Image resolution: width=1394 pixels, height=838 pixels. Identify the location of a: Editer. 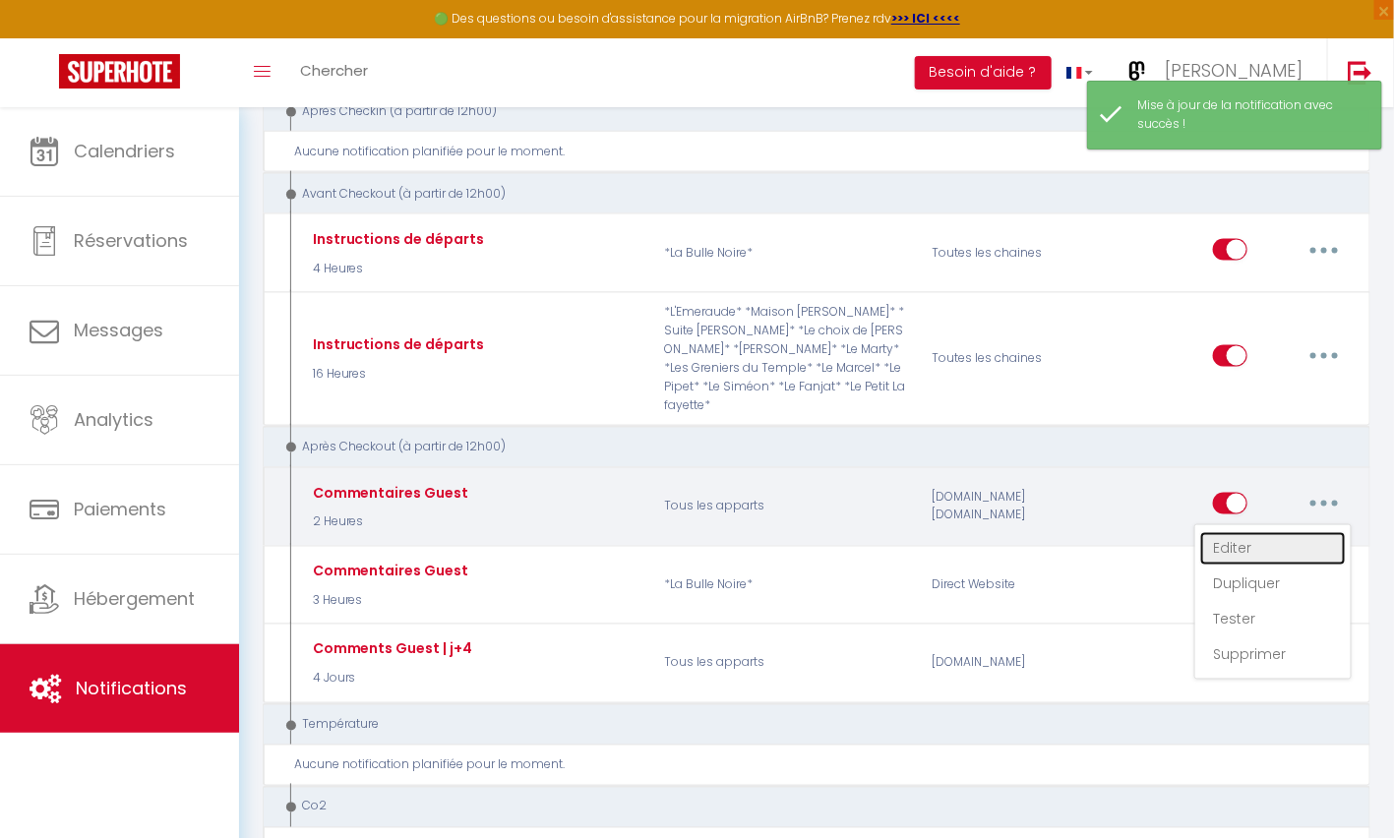
(1273, 549).